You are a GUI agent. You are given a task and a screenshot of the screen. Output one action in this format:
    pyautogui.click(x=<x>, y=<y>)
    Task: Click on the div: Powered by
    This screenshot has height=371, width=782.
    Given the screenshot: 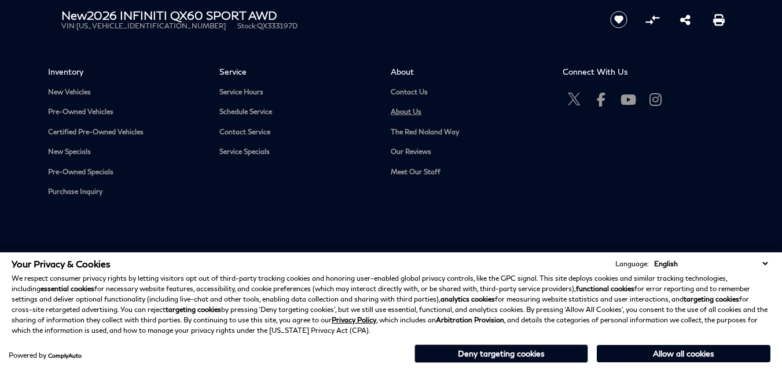 What is the action you would take?
    pyautogui.click(x=45, y=355)
    